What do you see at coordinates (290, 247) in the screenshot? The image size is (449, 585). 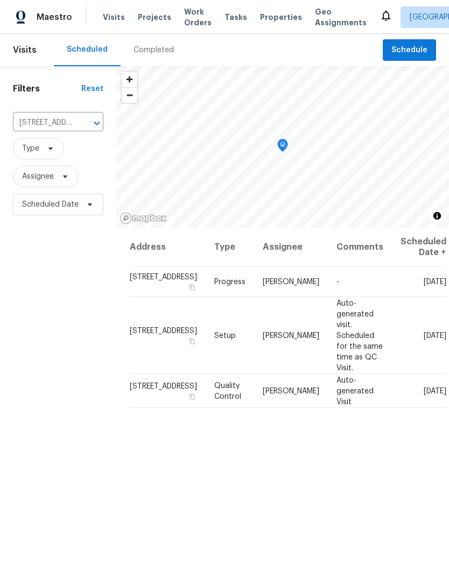 I see `th: Assignee` at bounding box center [290, 247].